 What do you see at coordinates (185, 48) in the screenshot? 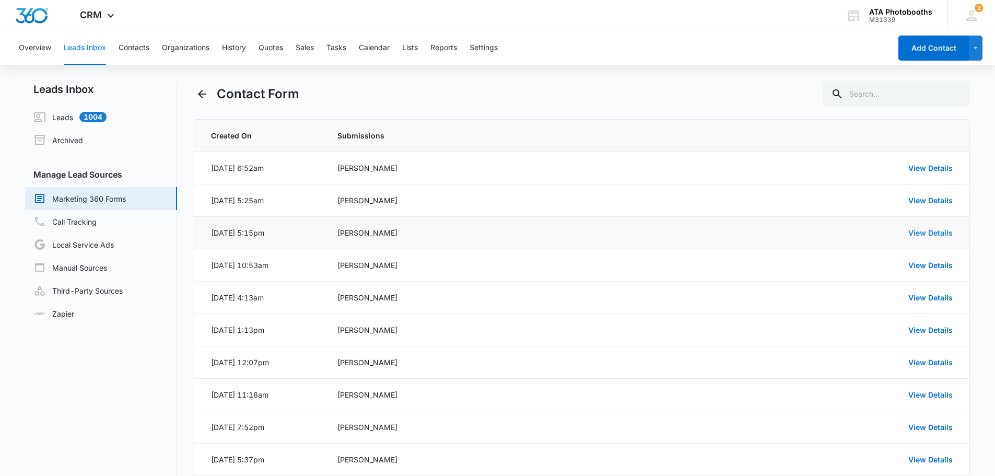
I see `button: Organizations` at bounding box center [185, 48].